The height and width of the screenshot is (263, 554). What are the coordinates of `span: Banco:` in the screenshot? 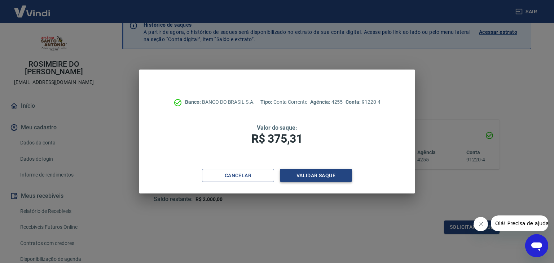 It's located at (193, 102).